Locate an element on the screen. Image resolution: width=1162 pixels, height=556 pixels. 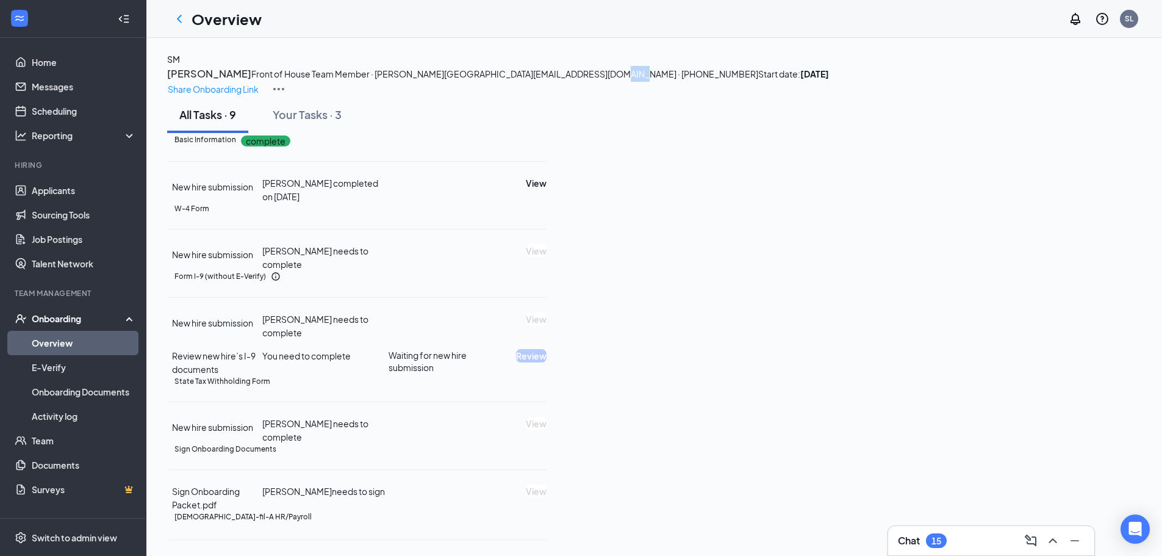
a: Talent Network is located at coordinates (84, 264).